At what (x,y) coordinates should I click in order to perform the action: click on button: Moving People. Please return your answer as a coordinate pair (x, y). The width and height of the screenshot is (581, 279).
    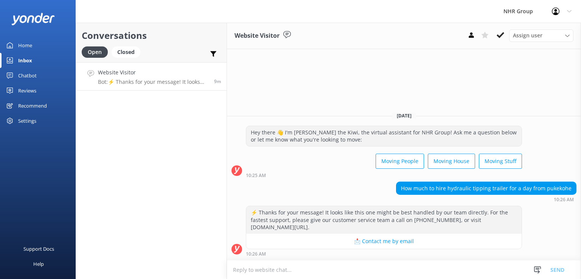
    Looking at the image, I should click on (400, 161).